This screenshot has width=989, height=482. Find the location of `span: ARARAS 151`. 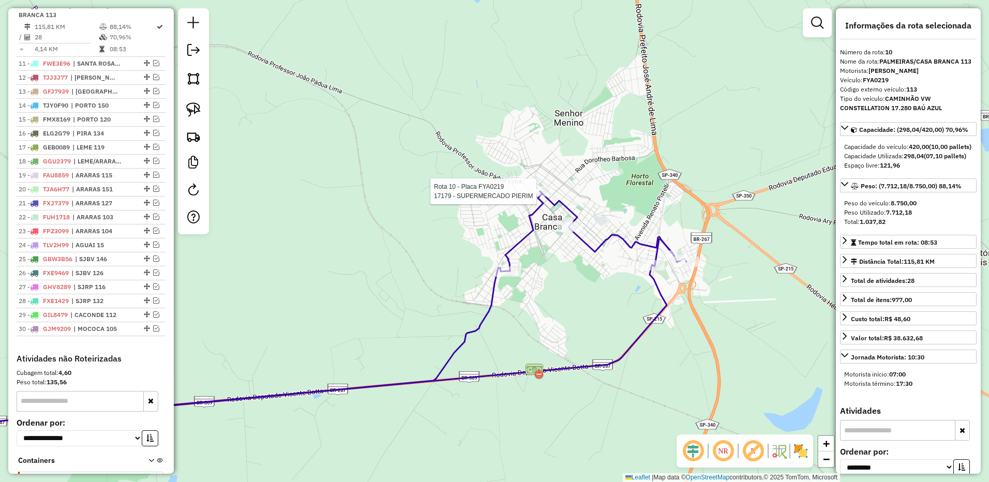

span: ARARAS 151 is located at coordinates (96, 189).